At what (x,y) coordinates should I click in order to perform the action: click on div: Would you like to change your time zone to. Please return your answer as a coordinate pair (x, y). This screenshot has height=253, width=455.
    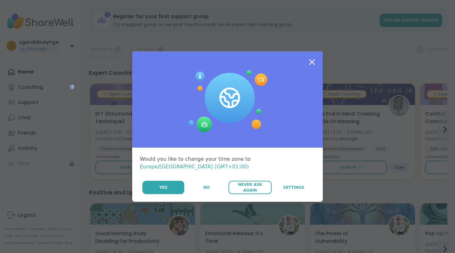
    Looking at the image, I should click on (228, 163).